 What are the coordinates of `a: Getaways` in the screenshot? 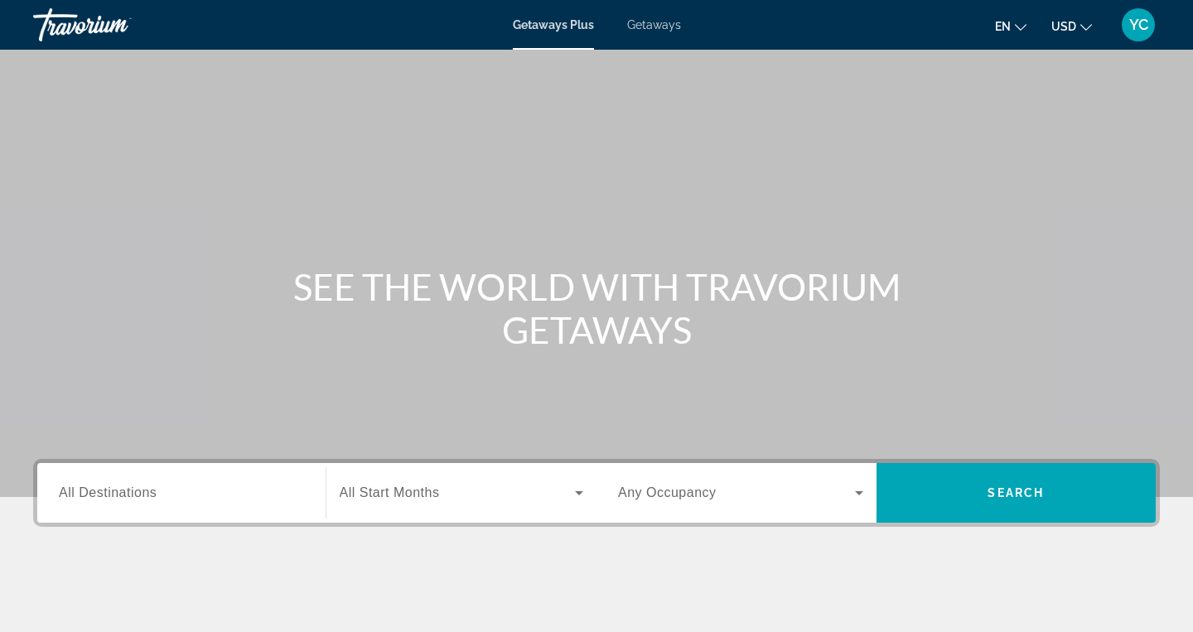 It's located at (654, 25).